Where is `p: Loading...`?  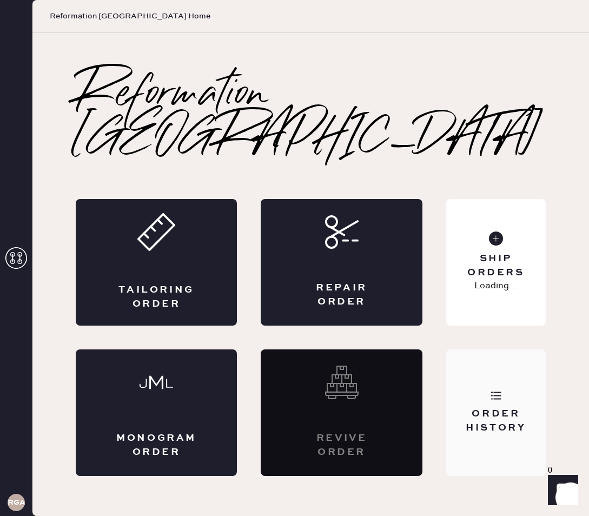 p: Loading... is located at coordinates (496, 286).